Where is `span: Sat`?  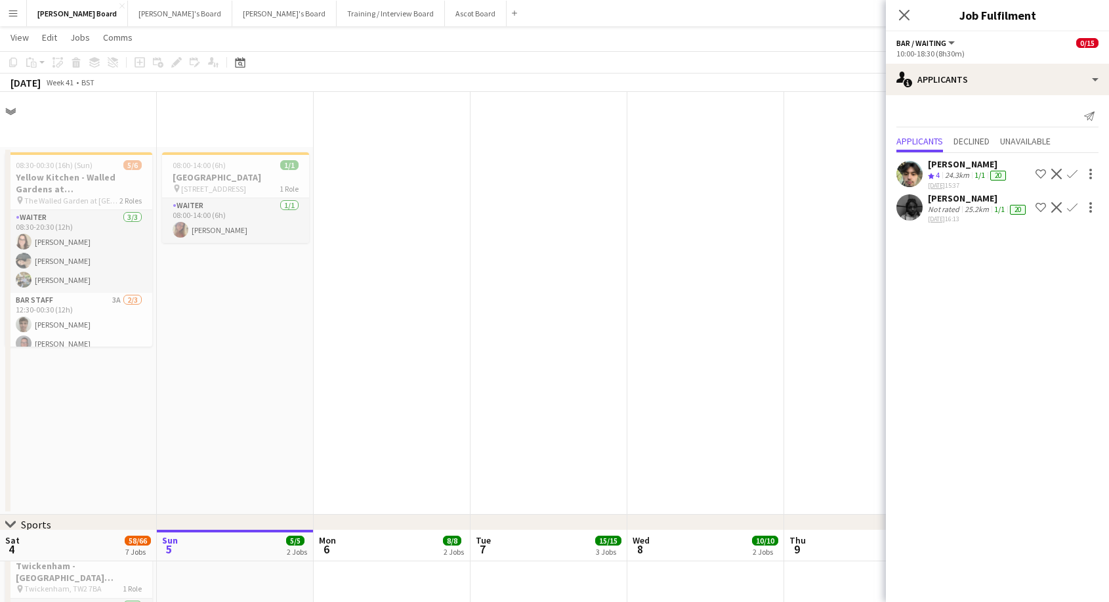 span: Sat is located at coordinates (12, 540).